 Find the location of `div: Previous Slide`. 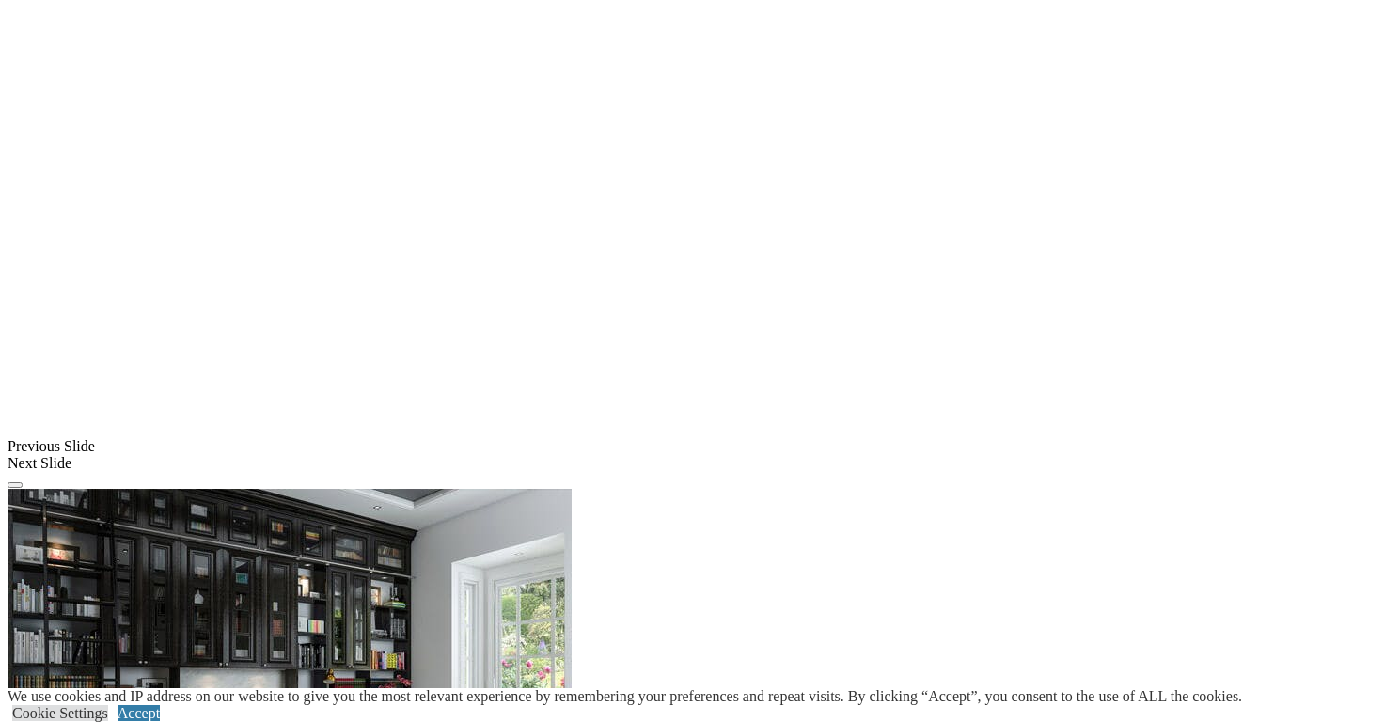

div: Previous Slide is located at coordinates (692, 447).